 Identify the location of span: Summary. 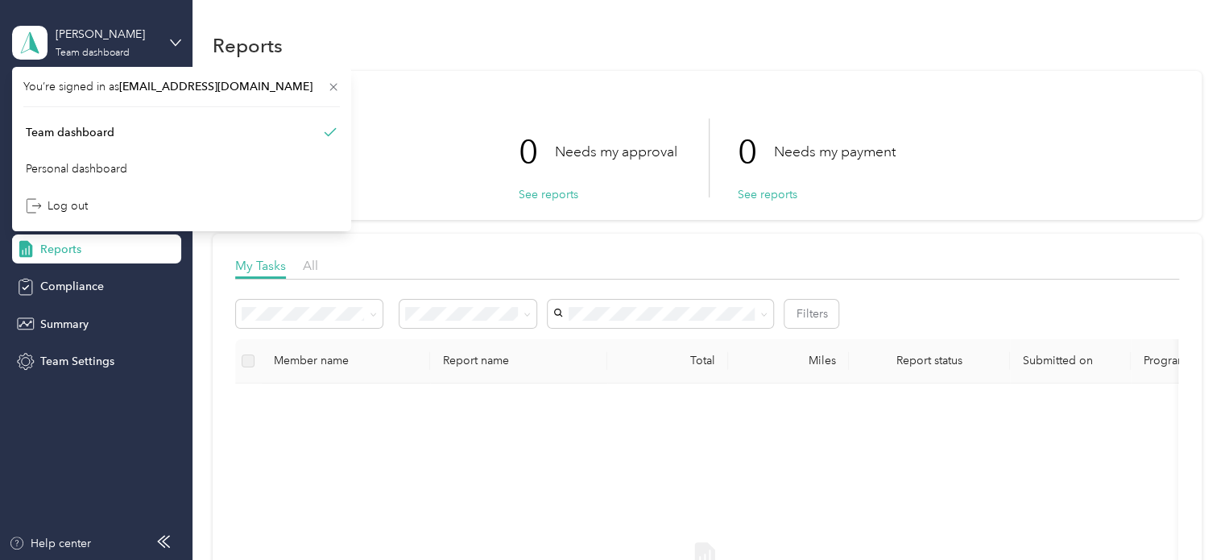
(64, 324).